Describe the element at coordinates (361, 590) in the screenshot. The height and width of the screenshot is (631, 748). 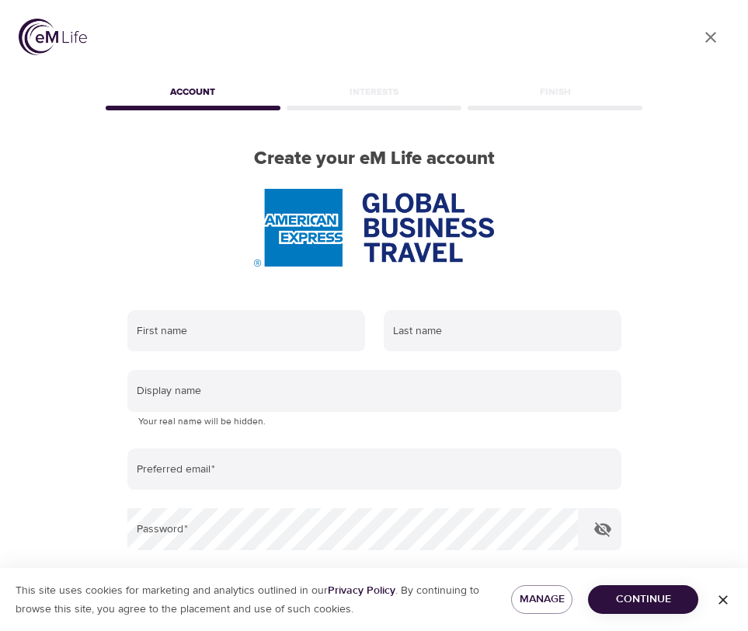
I see `a: Privacy Policy` at that location.